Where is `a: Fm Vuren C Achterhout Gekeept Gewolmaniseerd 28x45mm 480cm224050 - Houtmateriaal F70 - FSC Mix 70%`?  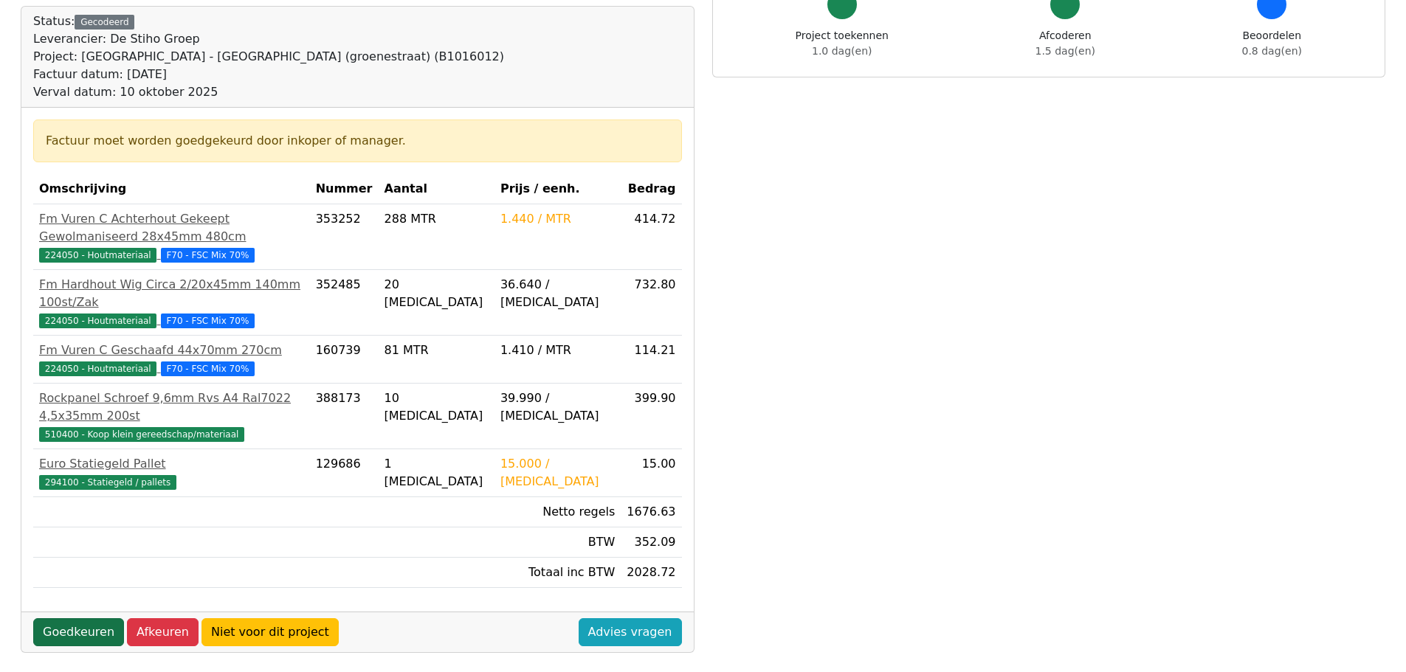
a: Fm Vuren C Achterhout Gekeept Gewolmaniseerd 28x45mm 480cm224050 - Houtmateriaal F70 - FSC Mix 70% is located at coordinates (171, 237).